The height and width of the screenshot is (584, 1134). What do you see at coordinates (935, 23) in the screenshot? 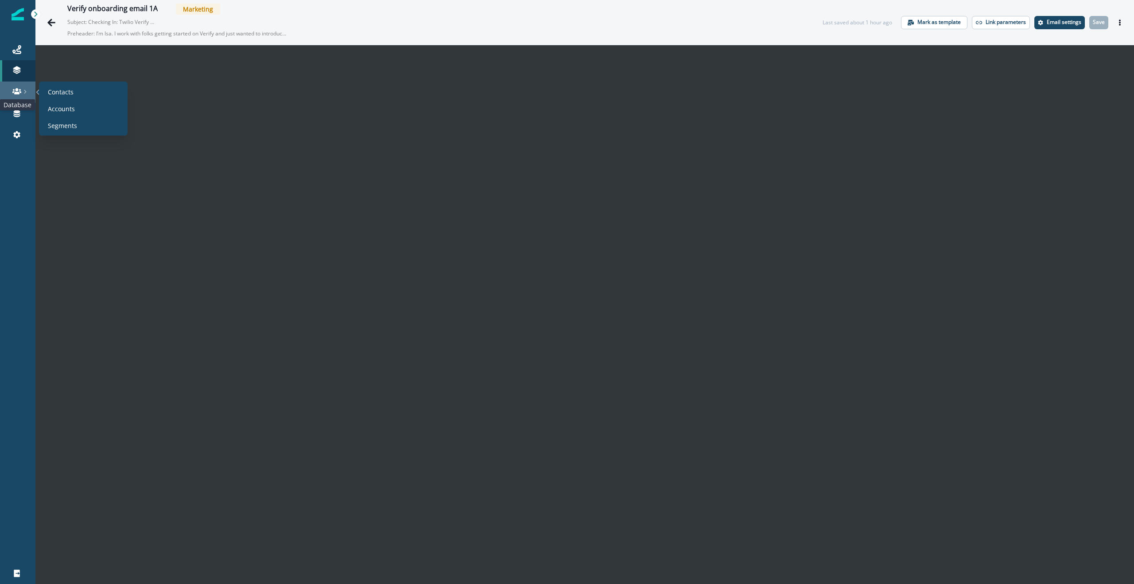
I see `button: Mark as template` at bounding box center [935, 23].